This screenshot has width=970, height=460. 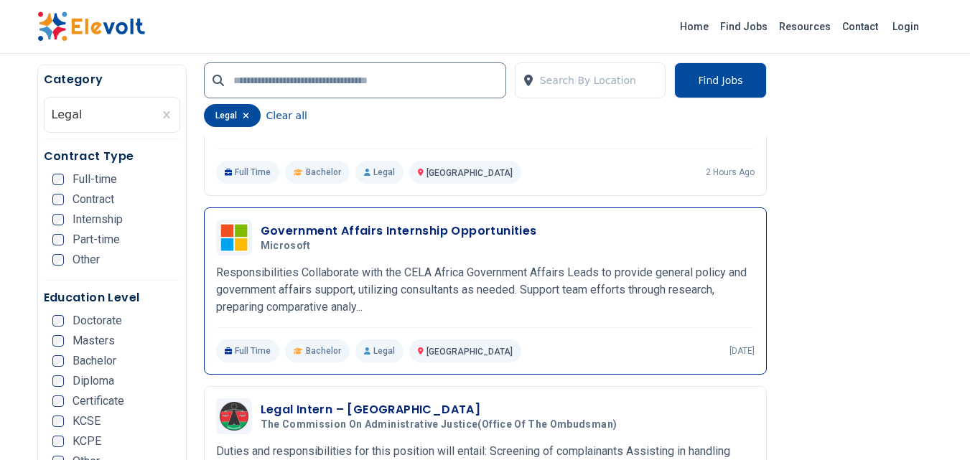 I want to click on span: KCSE, so click(x=86, y=421).